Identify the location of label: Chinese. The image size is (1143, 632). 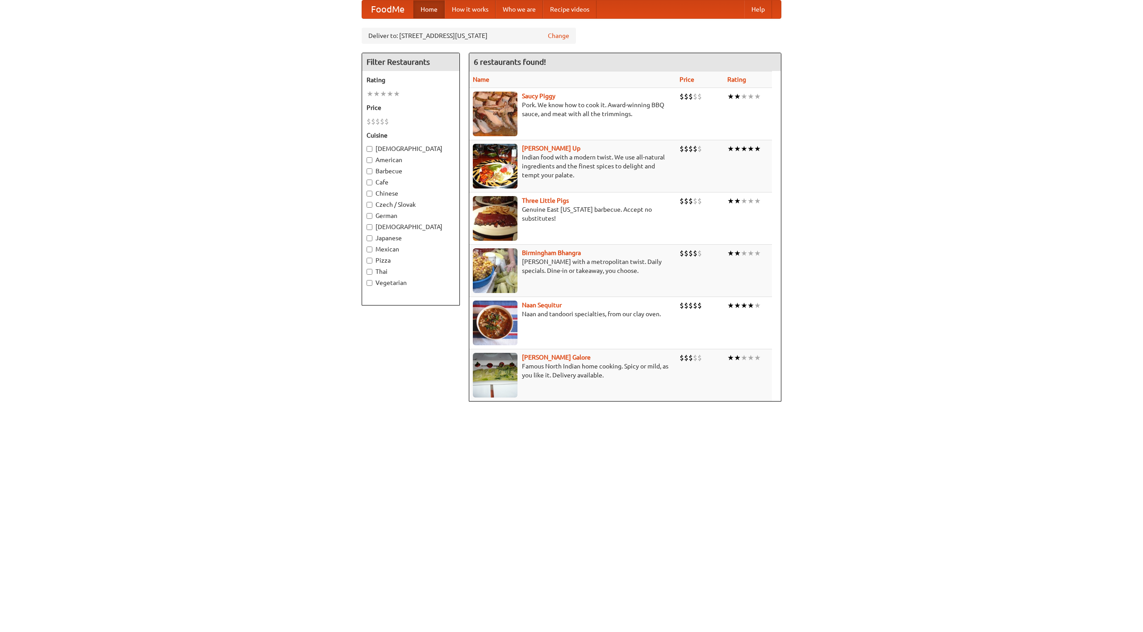
(411, 193).